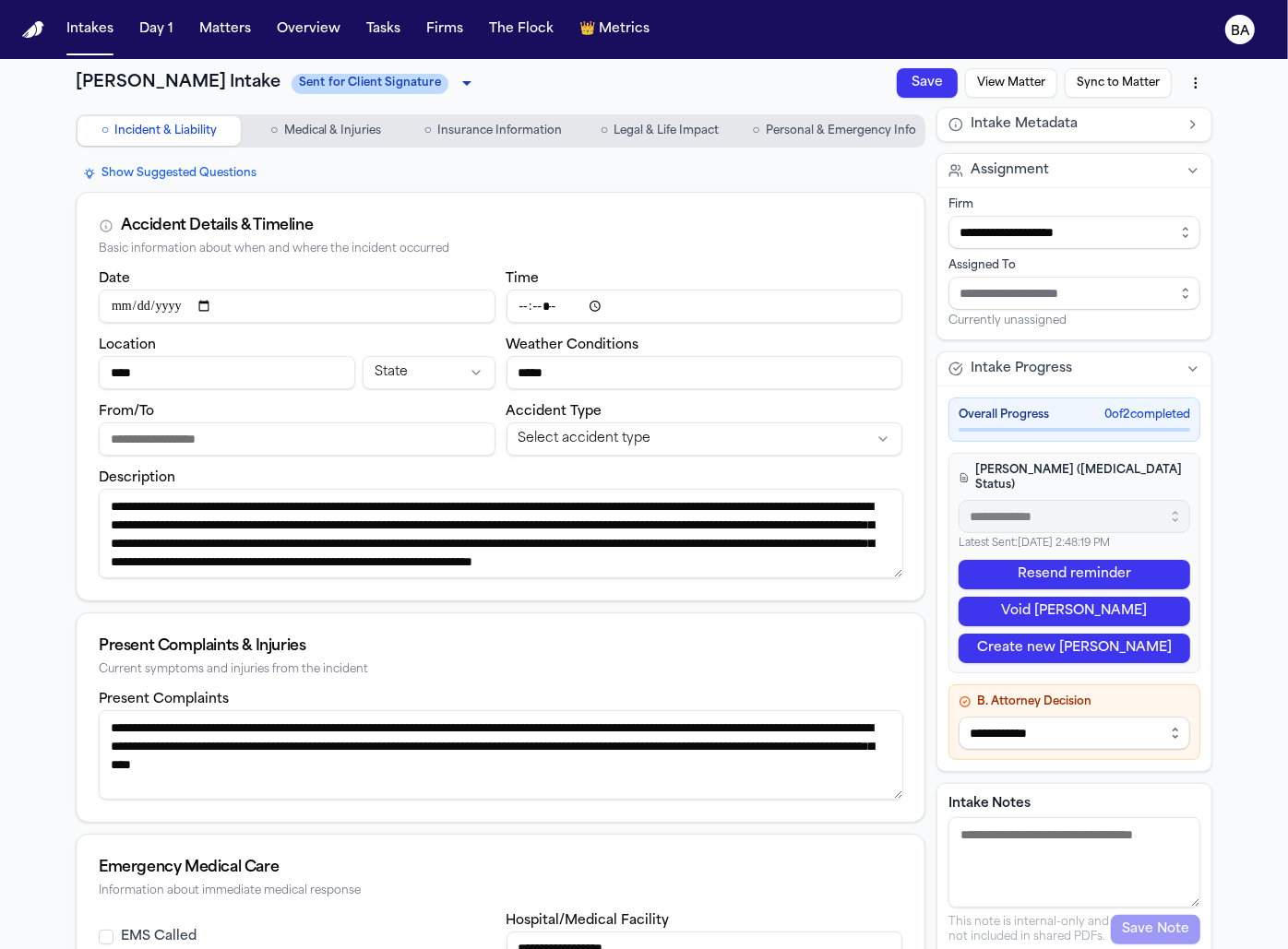 Image resolution: width=1288 pixels, height=949 pixels. I want to click on span: Medical & Injuries, so click(333, 131).